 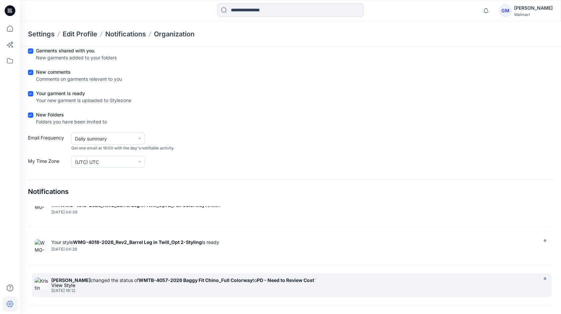 What do you see at coordinates (80, 34) in the screenshot?
I see `p: Edit Profile` at bounding box center [80, 34].